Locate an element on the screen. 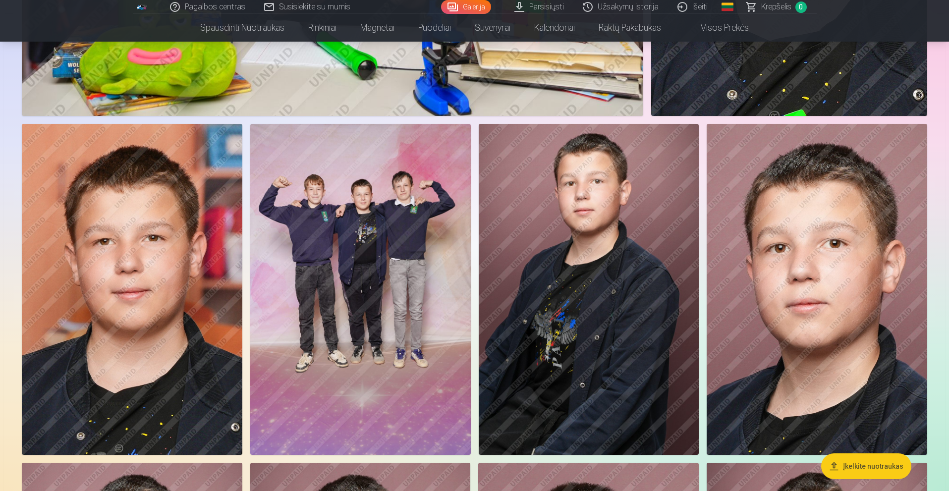  button: Įkelkite nuotraukas is located at coordinates (866, 466).